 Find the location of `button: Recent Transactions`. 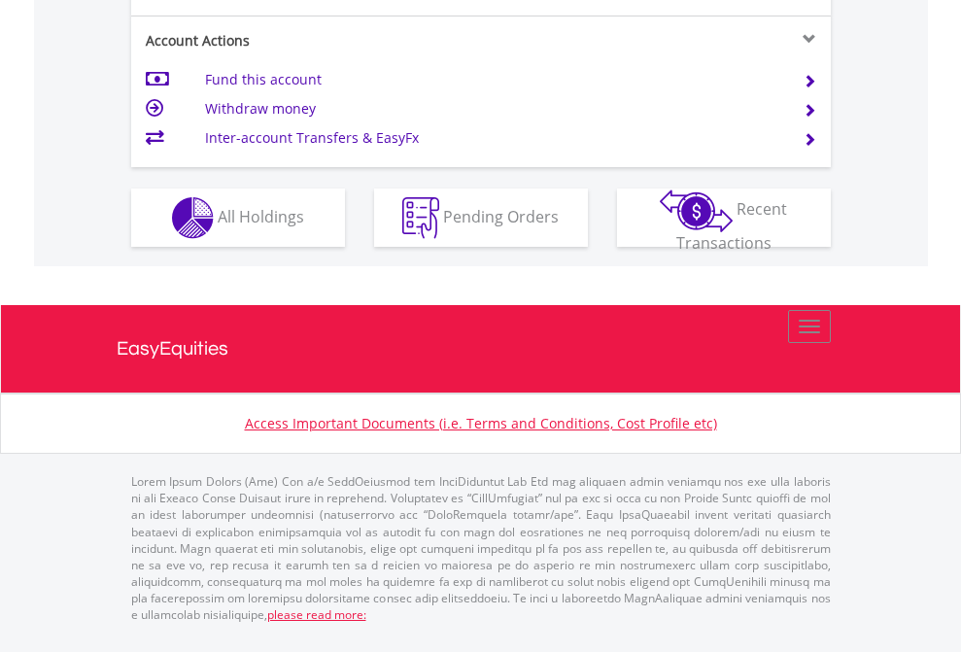

button: Recent Transactions is located at coordinates (724, 218).